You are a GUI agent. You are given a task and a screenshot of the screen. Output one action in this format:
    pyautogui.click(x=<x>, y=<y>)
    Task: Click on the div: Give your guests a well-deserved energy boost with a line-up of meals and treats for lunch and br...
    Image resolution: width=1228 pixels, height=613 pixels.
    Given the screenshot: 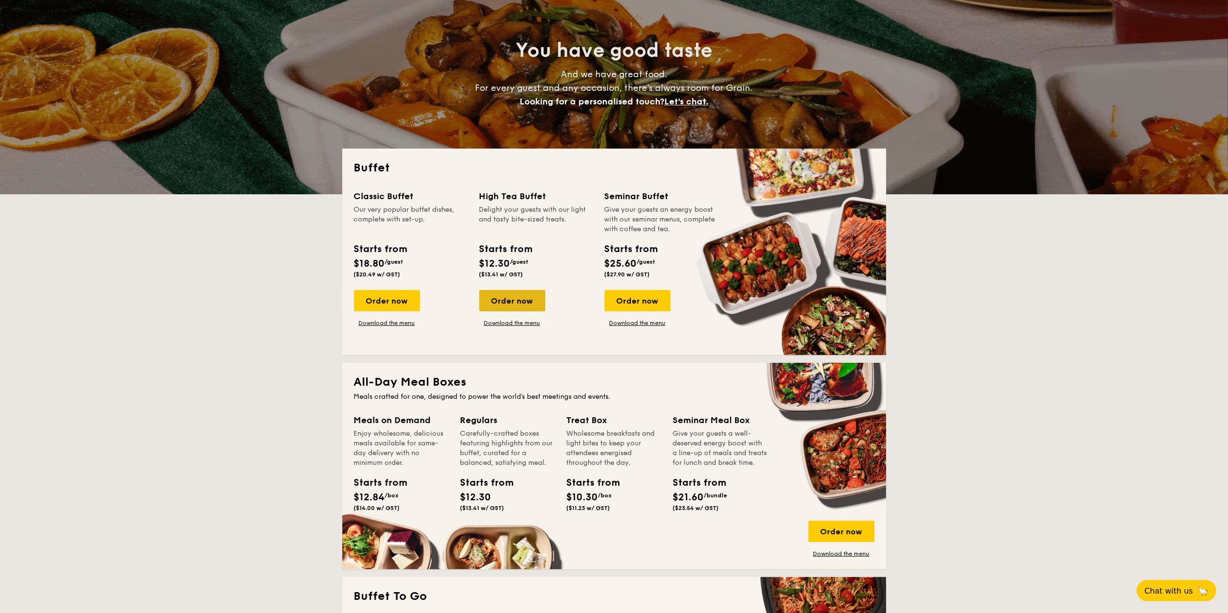 What is the action you would take?
    pyautogui.click(x=720, y=448)
    